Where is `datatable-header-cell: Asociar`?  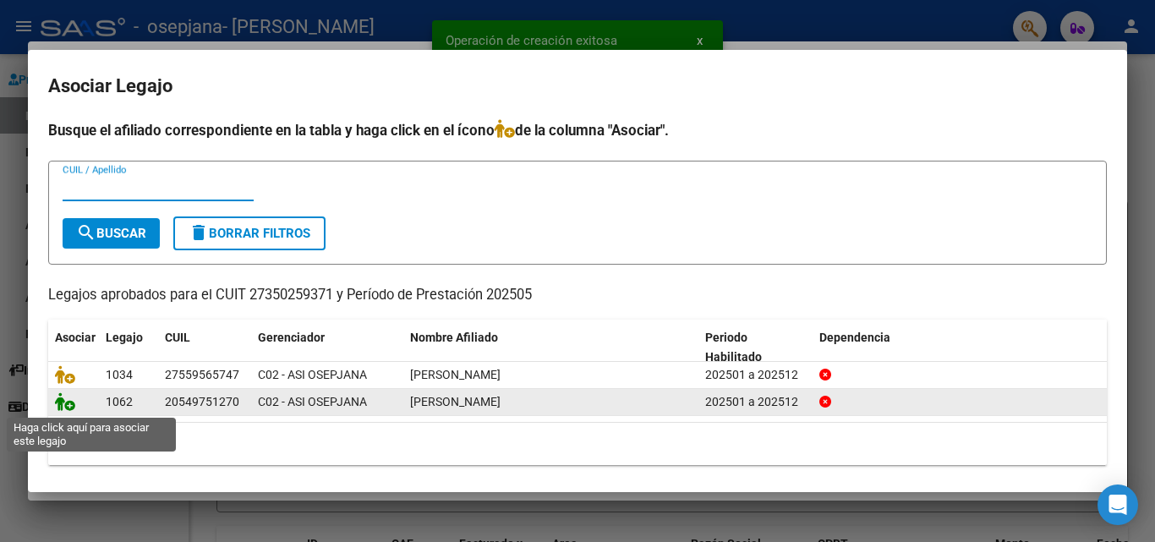
datatable-header-cell: Asociar is located at coordinates (74, 348).